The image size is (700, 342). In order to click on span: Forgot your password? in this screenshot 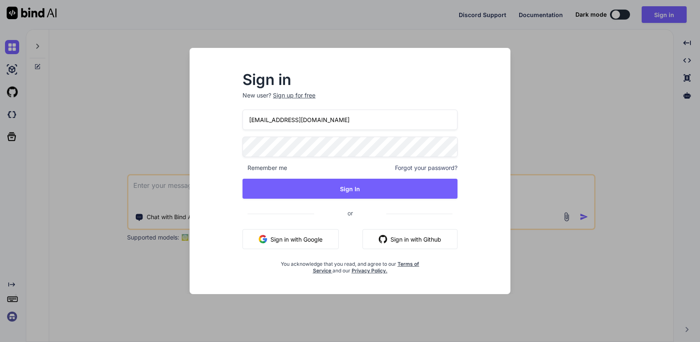, I will do `click(426, 168)`.